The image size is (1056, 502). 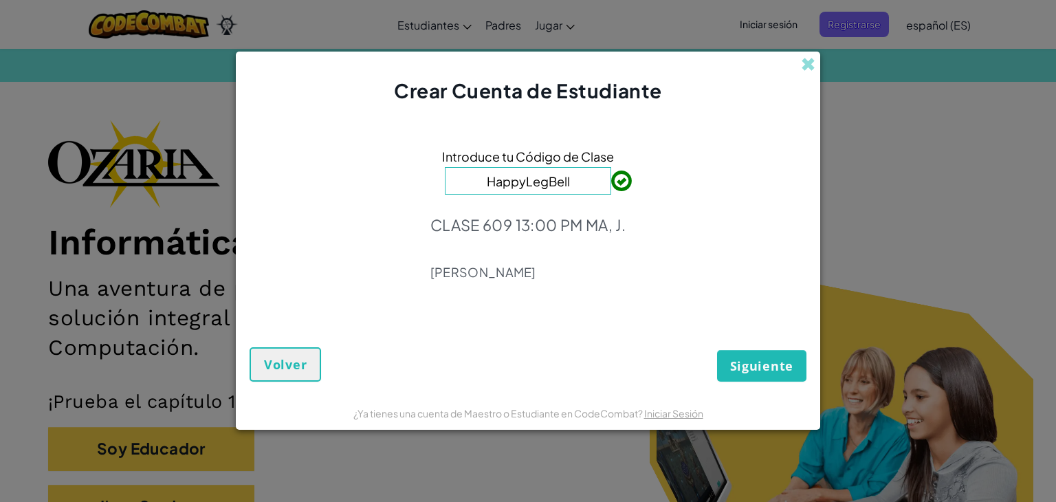 I want to click on button: Siguiente, so click(x=762, y=366).